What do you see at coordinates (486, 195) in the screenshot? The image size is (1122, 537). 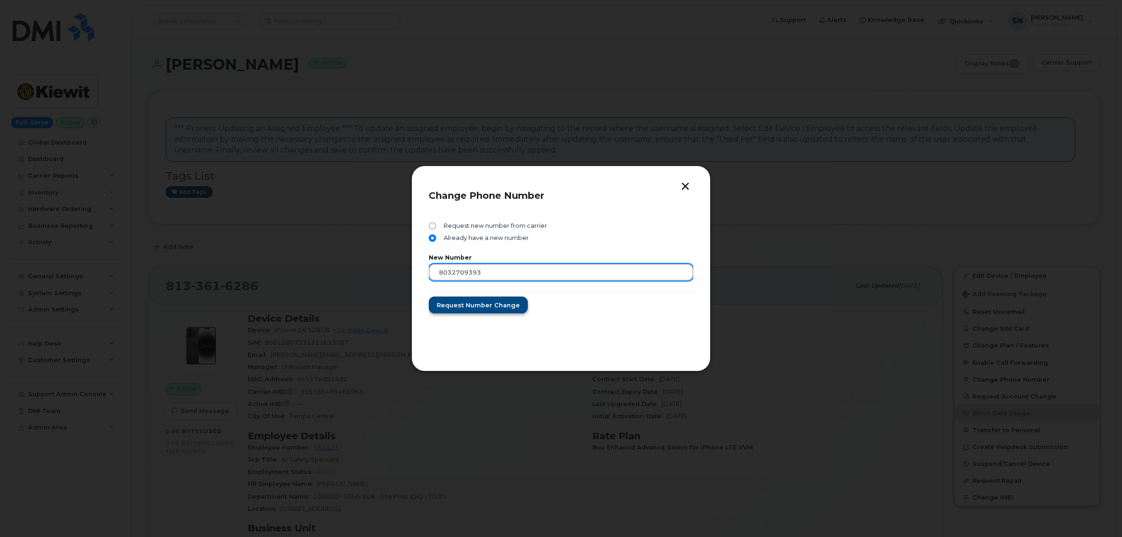 I see `span: Change Phone Number` at bounding box center [486, 195].